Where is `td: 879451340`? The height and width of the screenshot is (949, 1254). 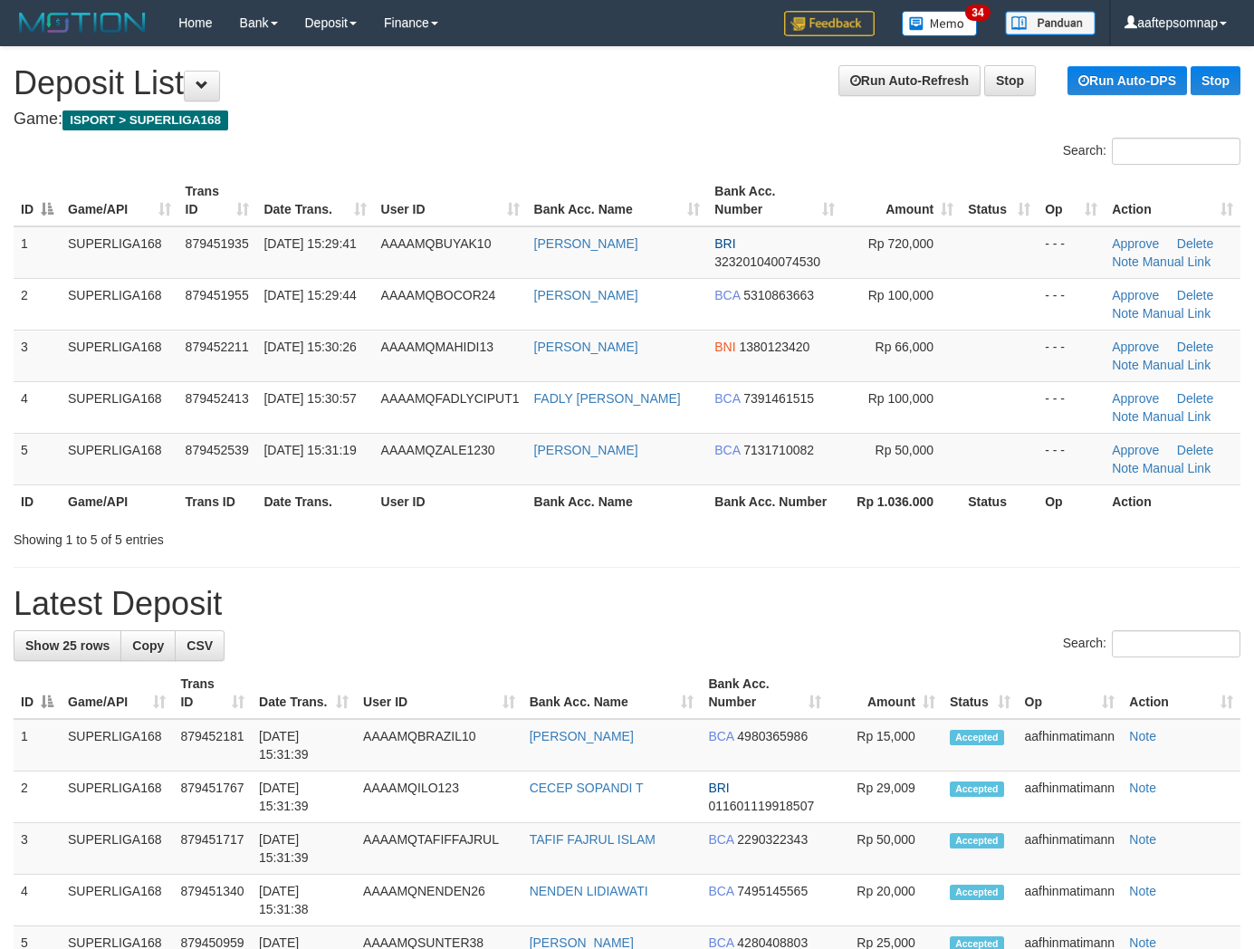
td: 879451340 is located at coordinates (212, 900).